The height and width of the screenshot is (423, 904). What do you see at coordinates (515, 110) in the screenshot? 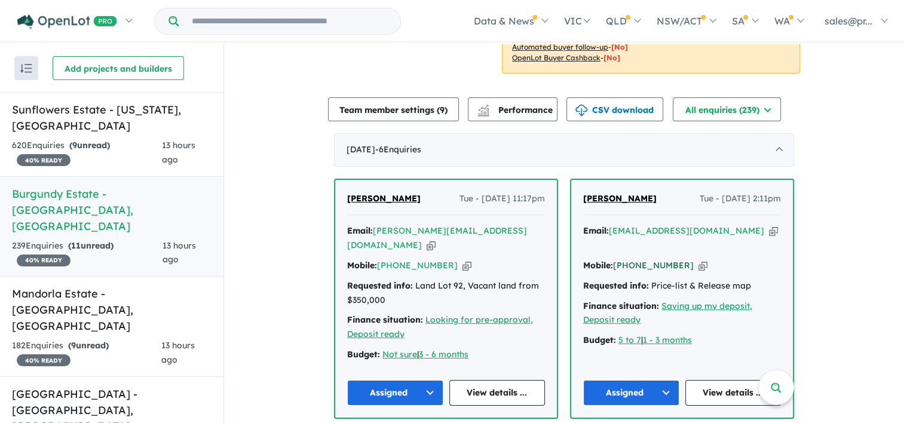
I see `span: Performance` at bounding box center [515, 110].